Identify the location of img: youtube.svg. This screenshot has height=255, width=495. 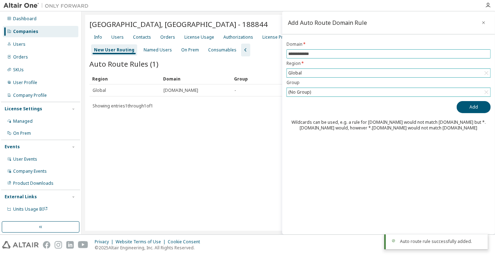
(83, 245).